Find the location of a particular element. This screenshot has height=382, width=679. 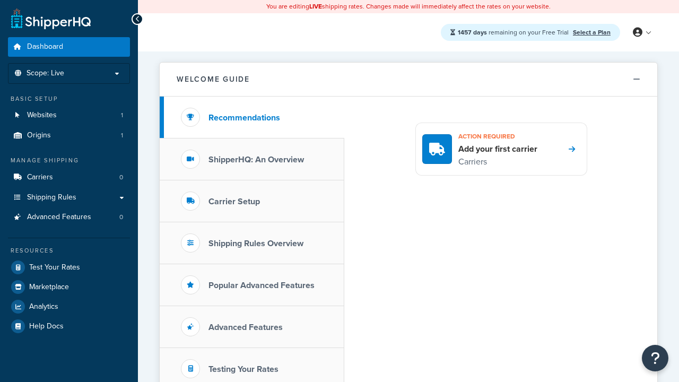

li: Test Your Rates is located at coordinates (69, 267).